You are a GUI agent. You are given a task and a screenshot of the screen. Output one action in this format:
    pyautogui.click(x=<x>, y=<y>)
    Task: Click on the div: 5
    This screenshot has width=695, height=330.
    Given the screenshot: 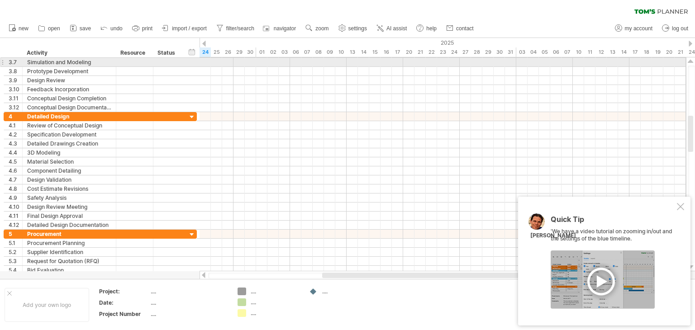 What is the action you would take?
    pyautogui.click(x=15, y=234)
    